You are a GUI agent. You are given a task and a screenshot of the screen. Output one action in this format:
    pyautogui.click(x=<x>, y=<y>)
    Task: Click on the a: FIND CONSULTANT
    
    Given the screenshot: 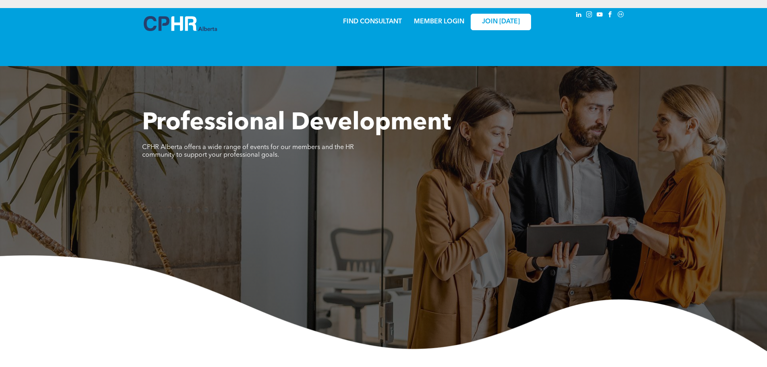 What is the action you would take?
    pyautogui.click(x=372, y=22)
    